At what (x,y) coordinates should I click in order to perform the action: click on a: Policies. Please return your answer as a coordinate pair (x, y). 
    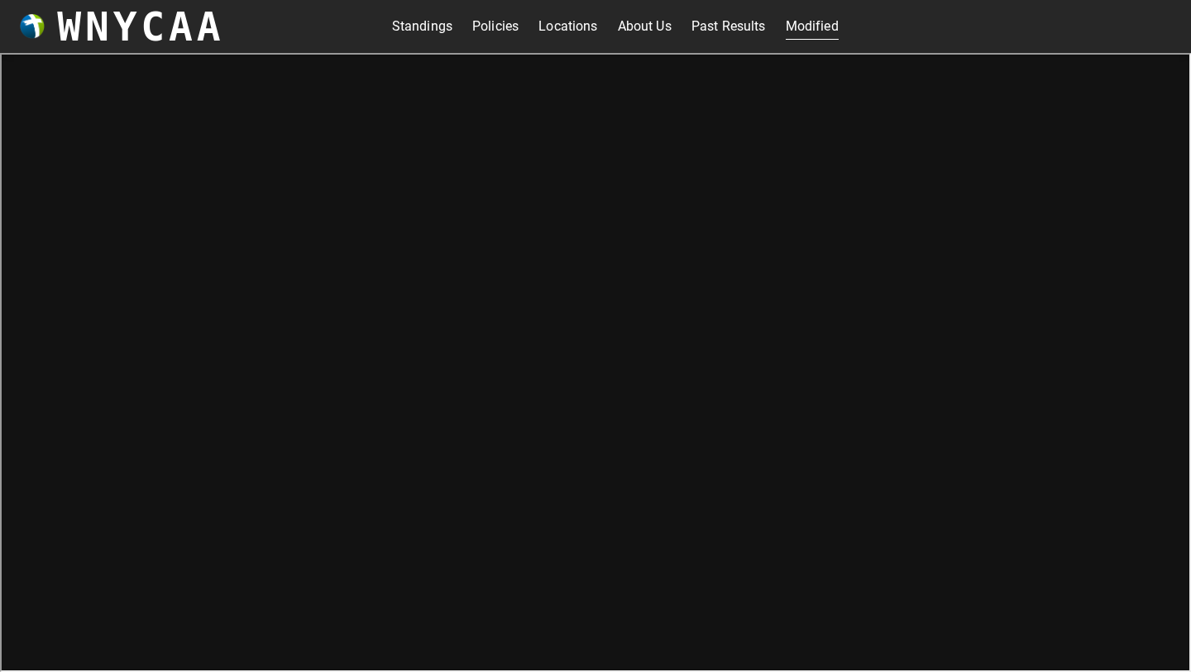
    Looking at the image, I should click on (495, 26).